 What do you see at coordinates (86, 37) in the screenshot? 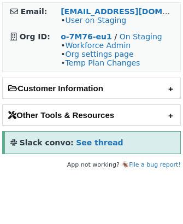
I see `a: o-7M76-eu1` at bounding box center [86, 37].